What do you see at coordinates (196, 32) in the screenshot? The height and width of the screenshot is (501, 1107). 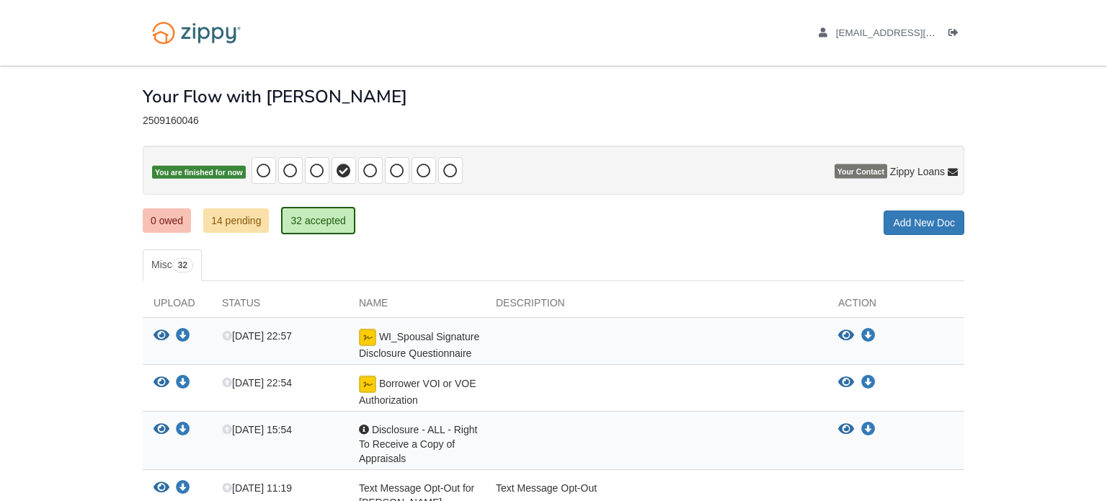 I see `img: Logo` at bounding box center [196, 32].